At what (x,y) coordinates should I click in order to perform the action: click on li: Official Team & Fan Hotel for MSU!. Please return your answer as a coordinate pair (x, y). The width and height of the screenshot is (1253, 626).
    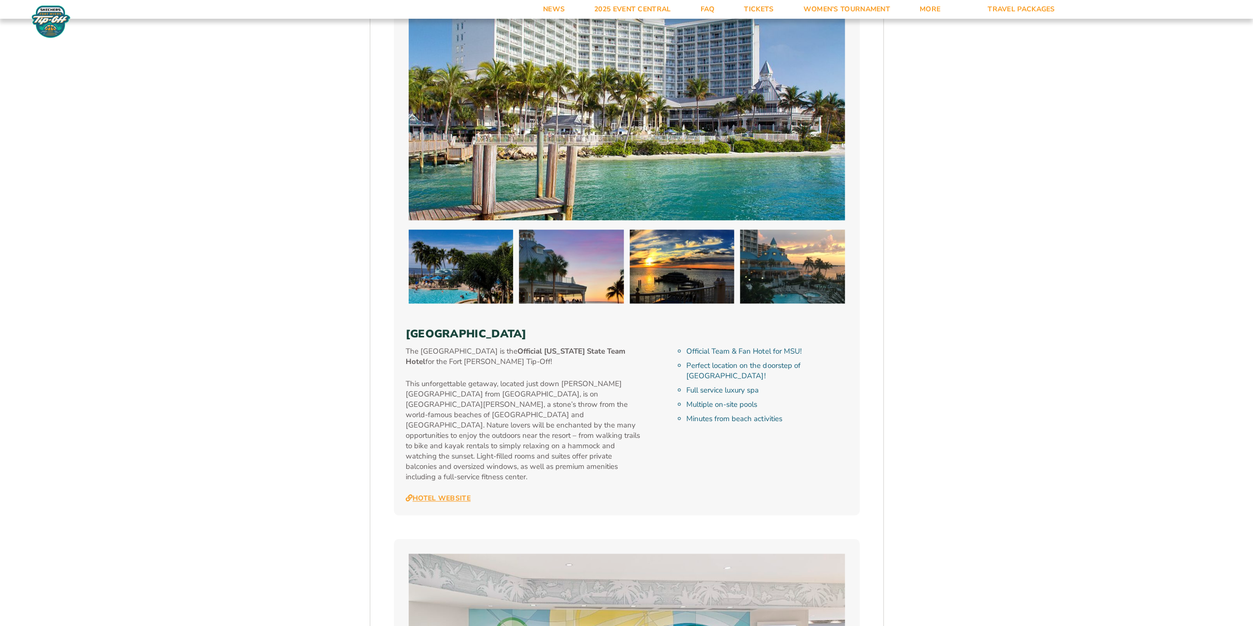
    Looking at the image, I should click on (766, 351).